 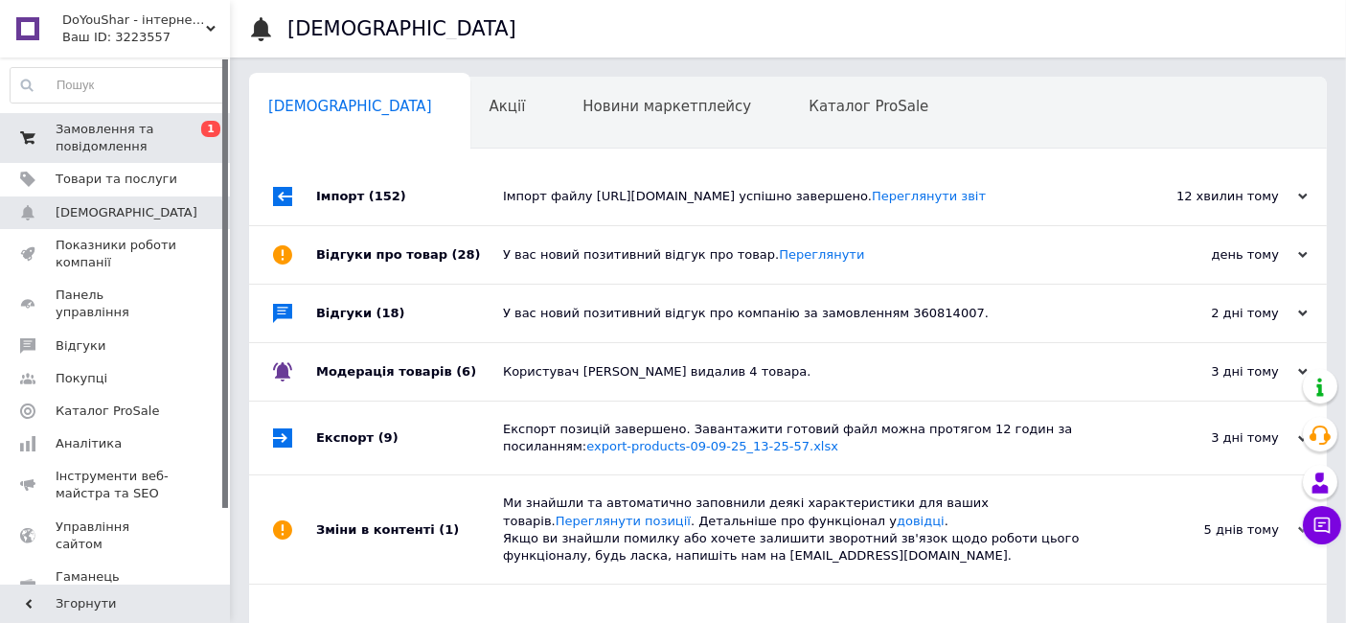 What do you see at coordinates (88, 444) in the screenshot?
I see `span: Аналітика` at bounding box center [88, 444].